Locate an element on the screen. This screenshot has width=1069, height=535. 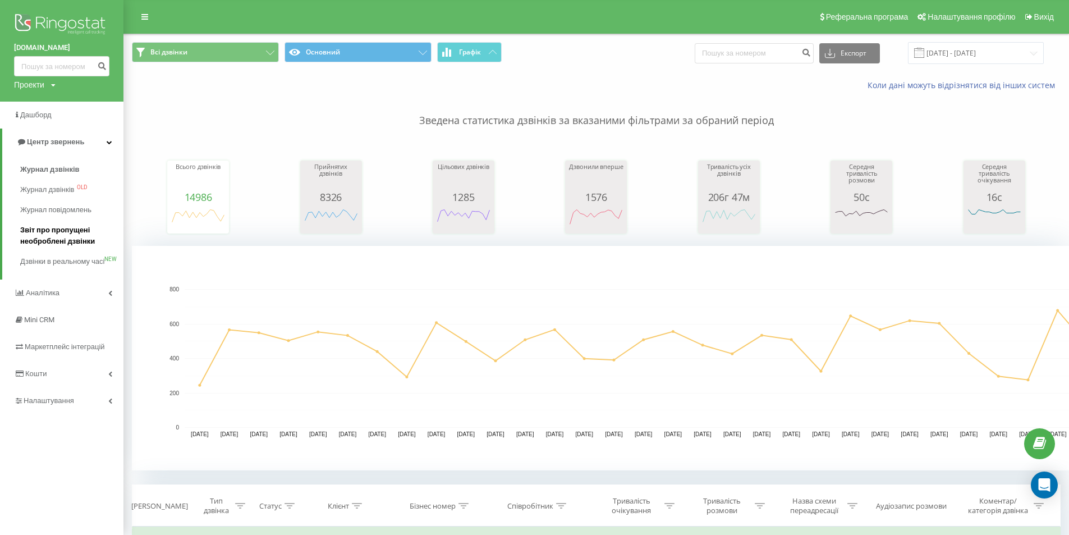
a: Дзвінки в реальному часіNEW is located at coordinates (72, 261).